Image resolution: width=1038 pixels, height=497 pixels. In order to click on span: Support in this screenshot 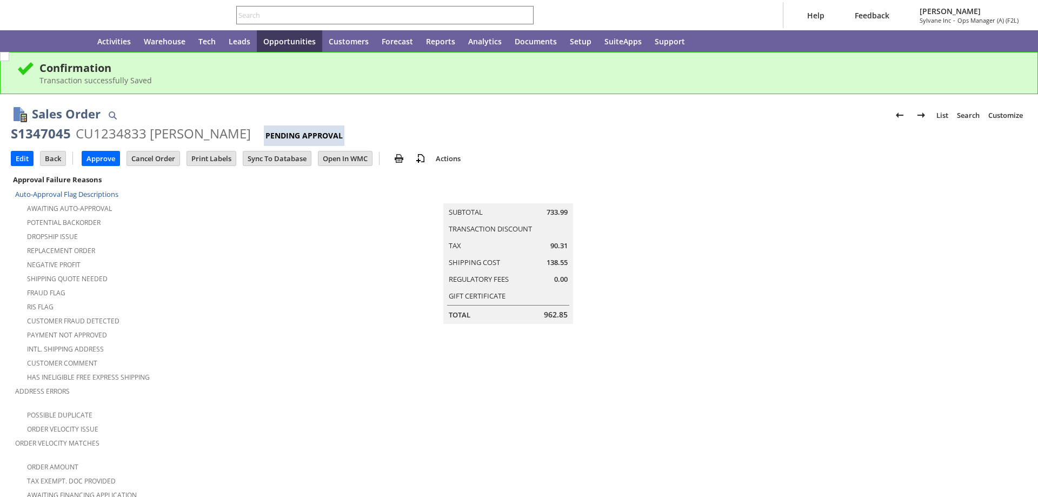, I will do `click(670, 41)`.